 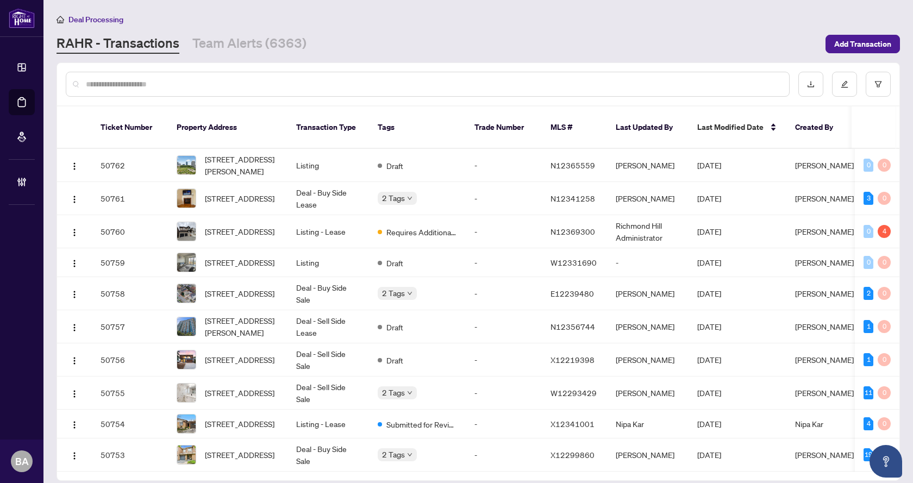 What do you see at coordinates (869, 294) in the screenshot?
I see `div: 2` at bounding box center [869, 294].